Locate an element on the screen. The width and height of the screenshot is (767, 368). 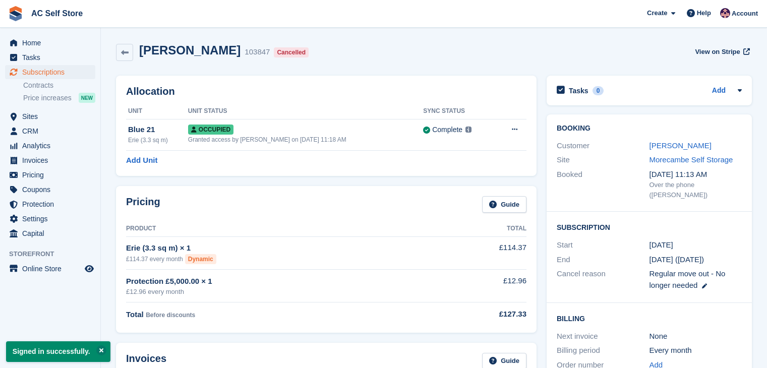
th: Sync Status is located at coordinates (459, 111).